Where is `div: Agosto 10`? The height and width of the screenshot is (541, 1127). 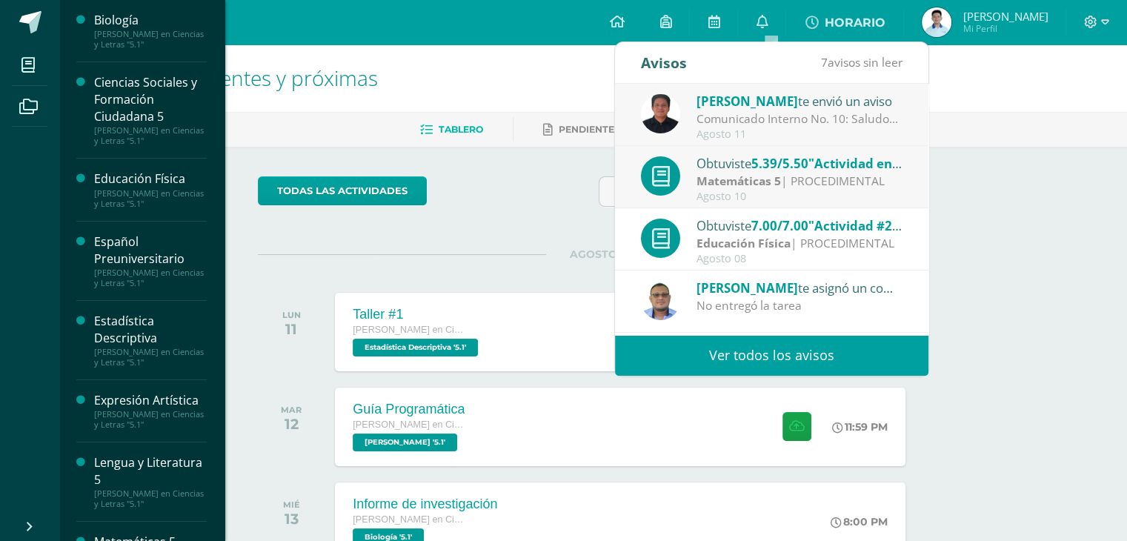 div: Agosto 10 is located at coordinates (799, 196).